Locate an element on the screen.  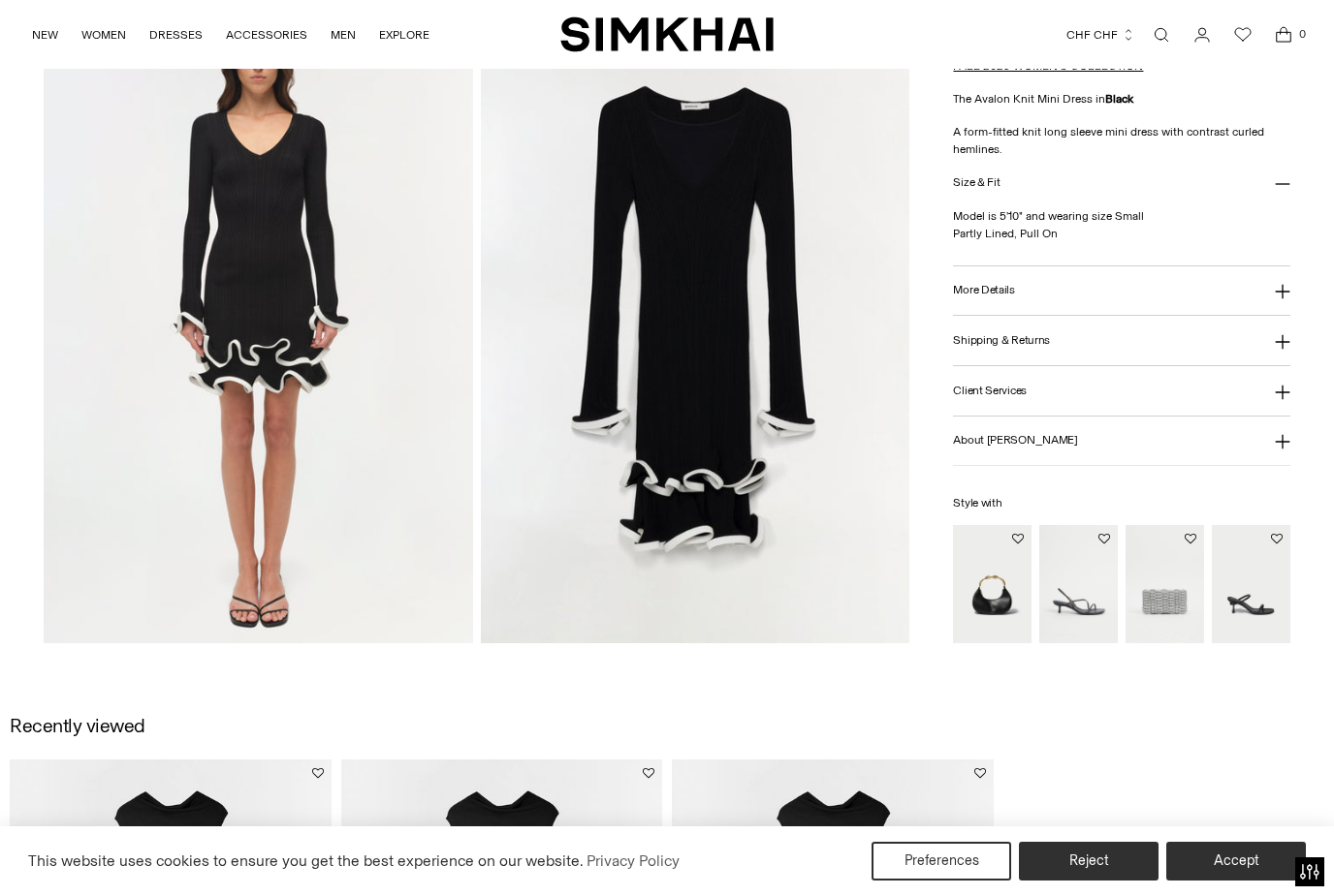
button: Preferences is located at coordinates (941, 861).